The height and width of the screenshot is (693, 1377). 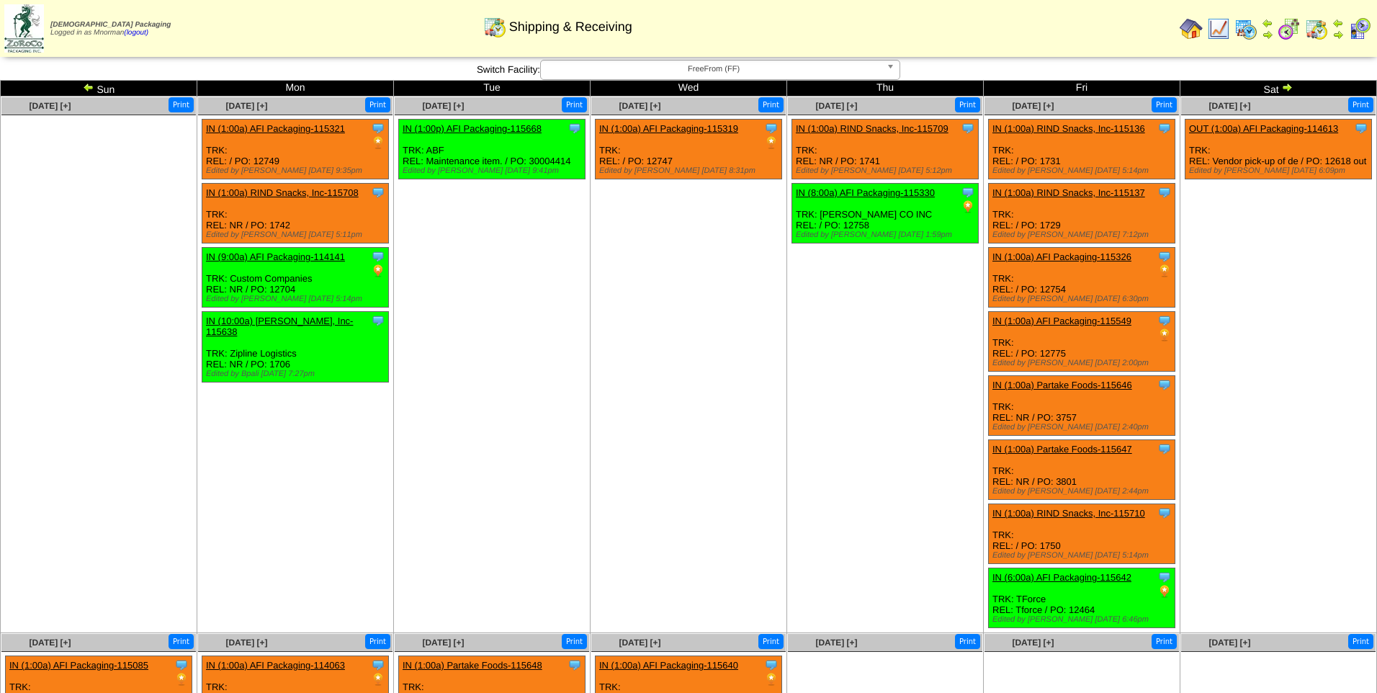 What do you see at coordinates (1081, 405) in the screenshot?
I see `div: TRK: REL: NR / PO: 3757` at bounding box center [1081, 405].